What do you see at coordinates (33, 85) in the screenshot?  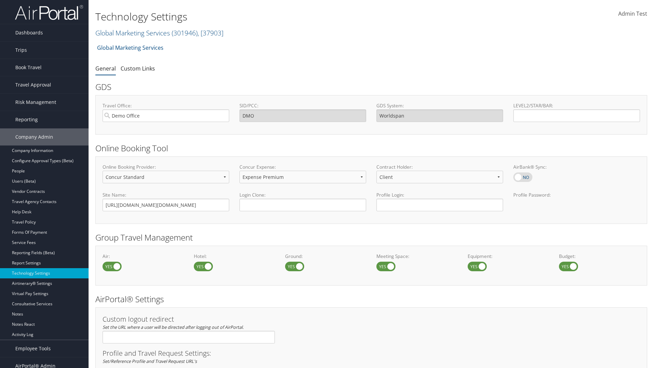 I see `span: Travel Approval` at bounding box center [33, 85].